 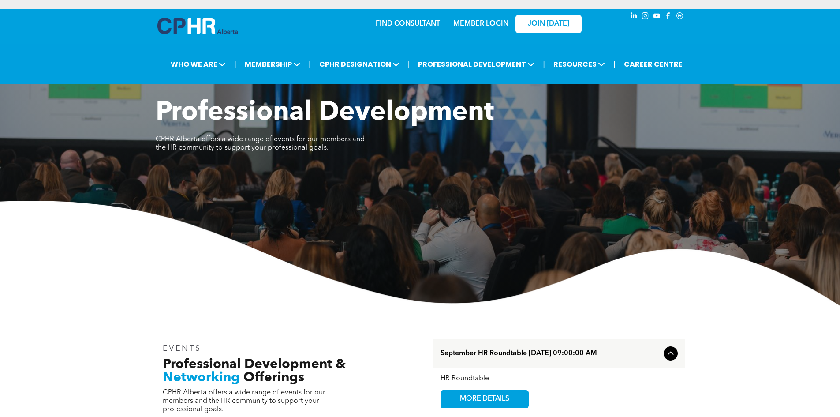 I want to click on span: CPHR DESIGNATION, so click(x=359, y=64).